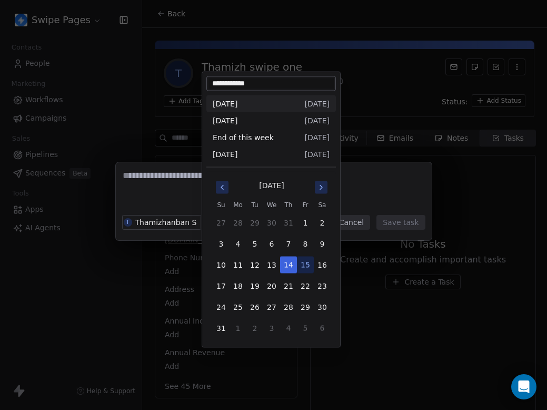  What do you see at coordinates (272, 205) in the screenshot?
I see `th: Wednesday` at bounding box center [272, 205].